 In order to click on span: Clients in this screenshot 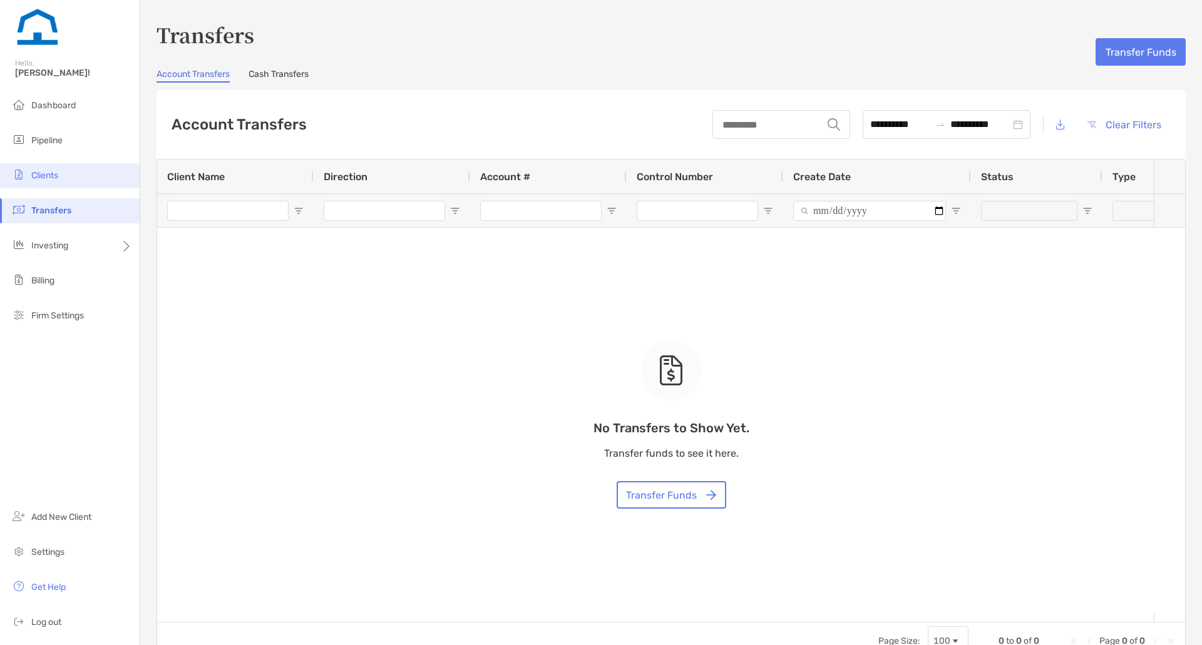, I will do `click(44, 175)`.